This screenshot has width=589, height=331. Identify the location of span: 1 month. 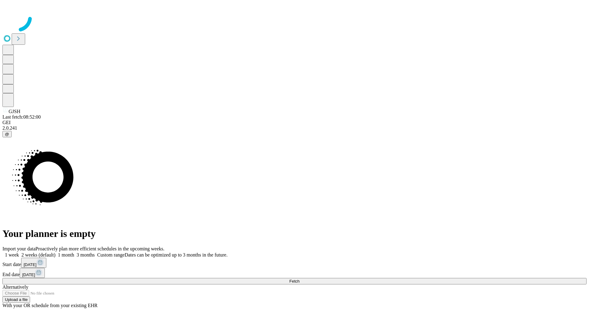
(66, 255).